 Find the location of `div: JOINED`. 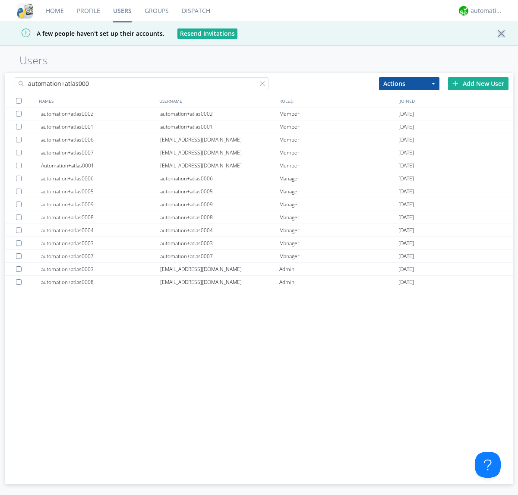

div: JOINED is located at coordinates (457, 101).